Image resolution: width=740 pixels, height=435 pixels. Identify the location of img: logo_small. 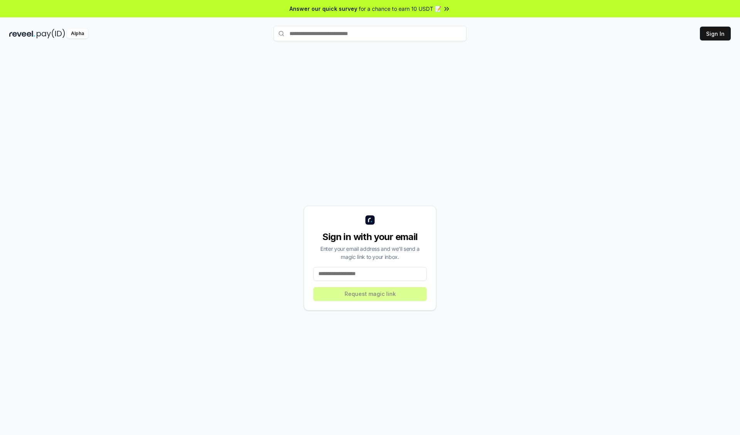
(370, 220).